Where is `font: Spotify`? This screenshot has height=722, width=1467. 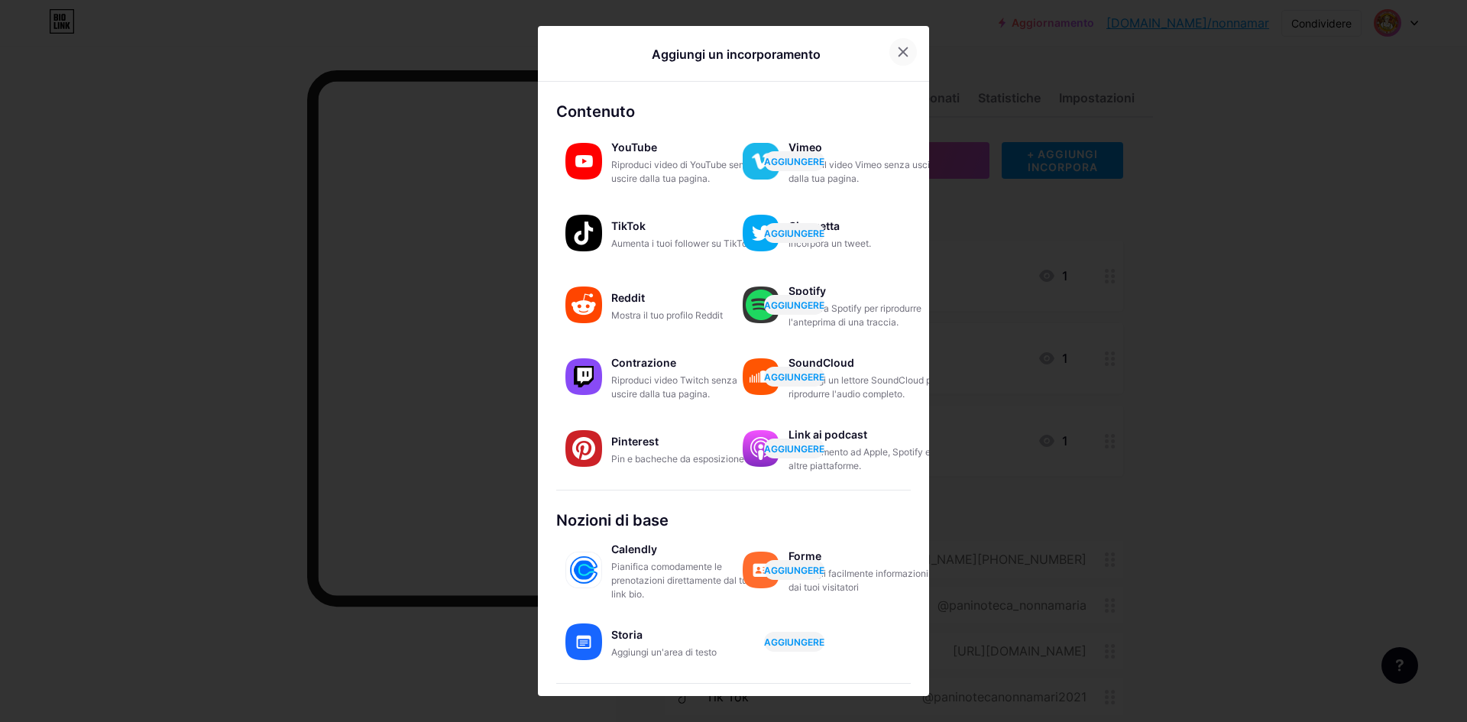
font: Spotify is located at coordinates (807, 290).